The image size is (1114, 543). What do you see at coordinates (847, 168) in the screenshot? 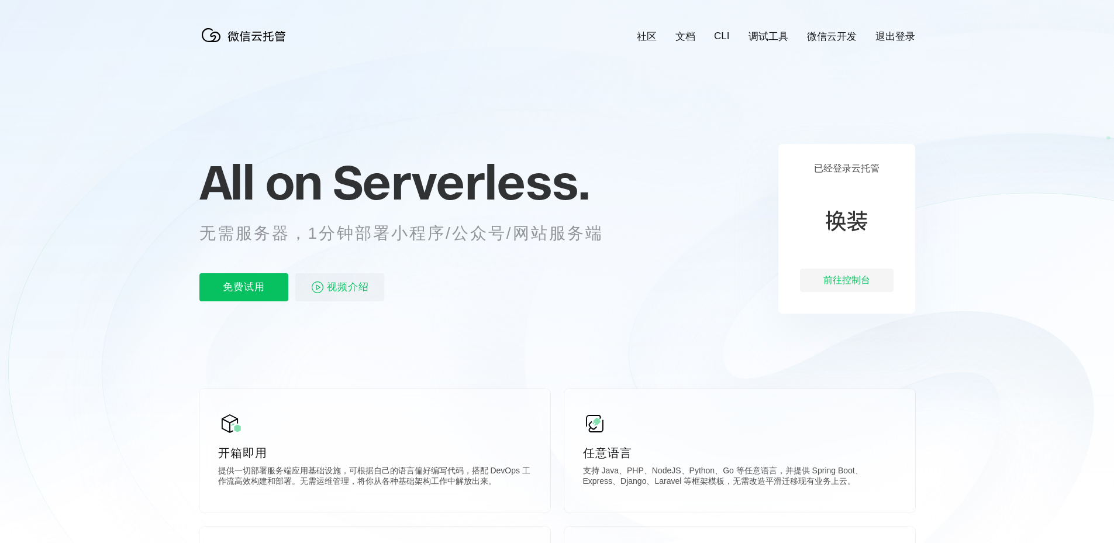
I see `p: 已经登录云托管` at bounding box center [847, 168].